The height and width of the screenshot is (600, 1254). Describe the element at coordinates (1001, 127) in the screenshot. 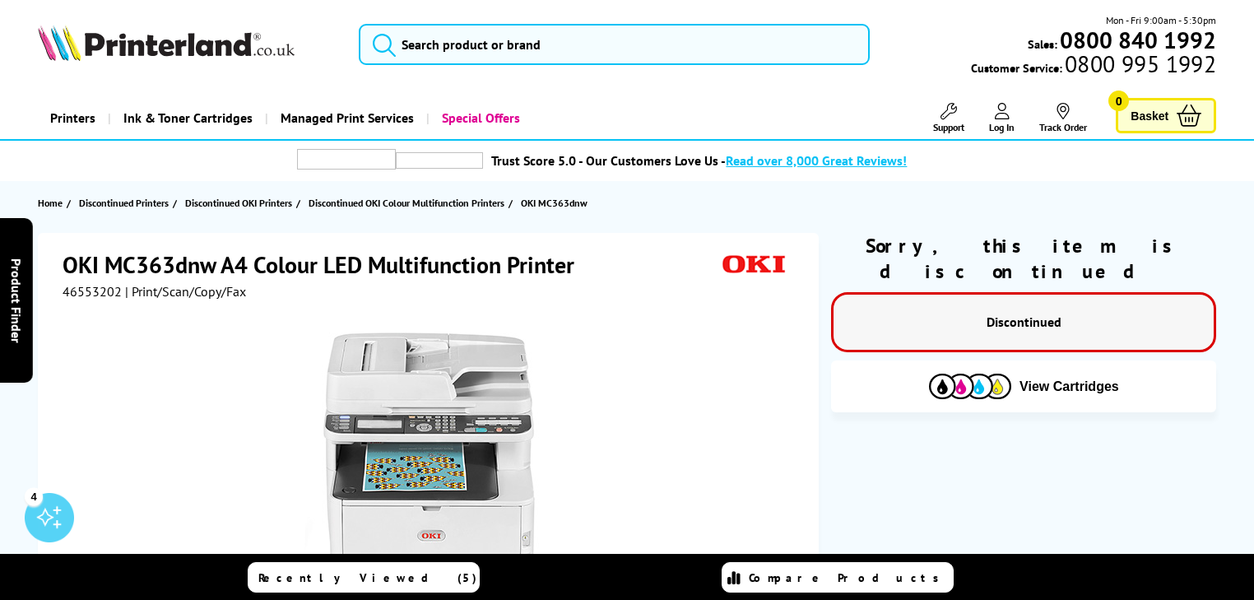

I see `span: Log In` at that location.